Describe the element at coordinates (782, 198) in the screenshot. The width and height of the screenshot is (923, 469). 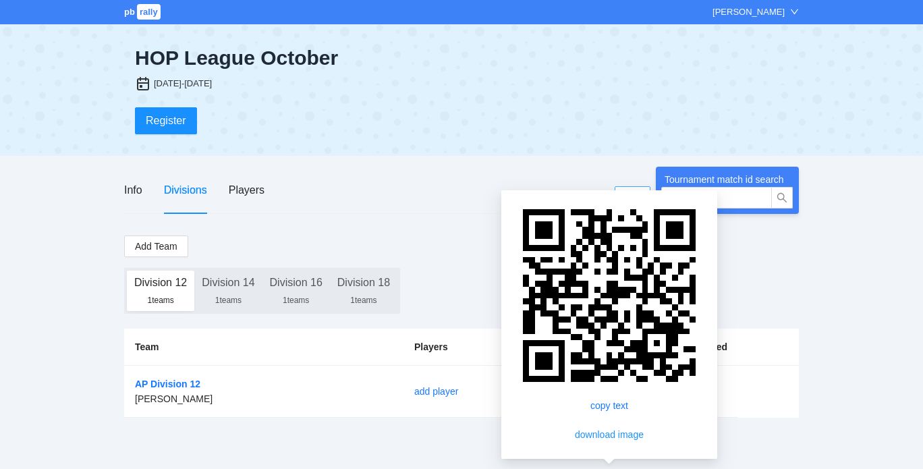
I see `button: search` at that location.